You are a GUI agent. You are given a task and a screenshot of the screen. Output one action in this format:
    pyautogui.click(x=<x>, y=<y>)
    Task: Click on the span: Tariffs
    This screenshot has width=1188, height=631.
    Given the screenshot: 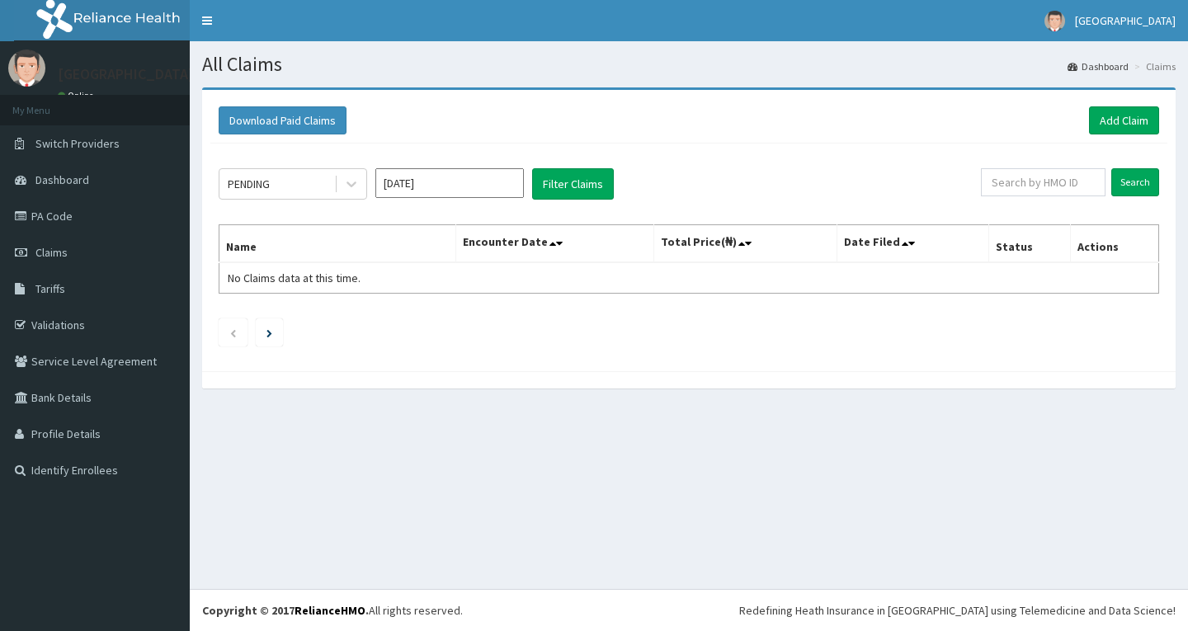 What is the action you would take?
    pyautogui.click(x=50, y=289)
    